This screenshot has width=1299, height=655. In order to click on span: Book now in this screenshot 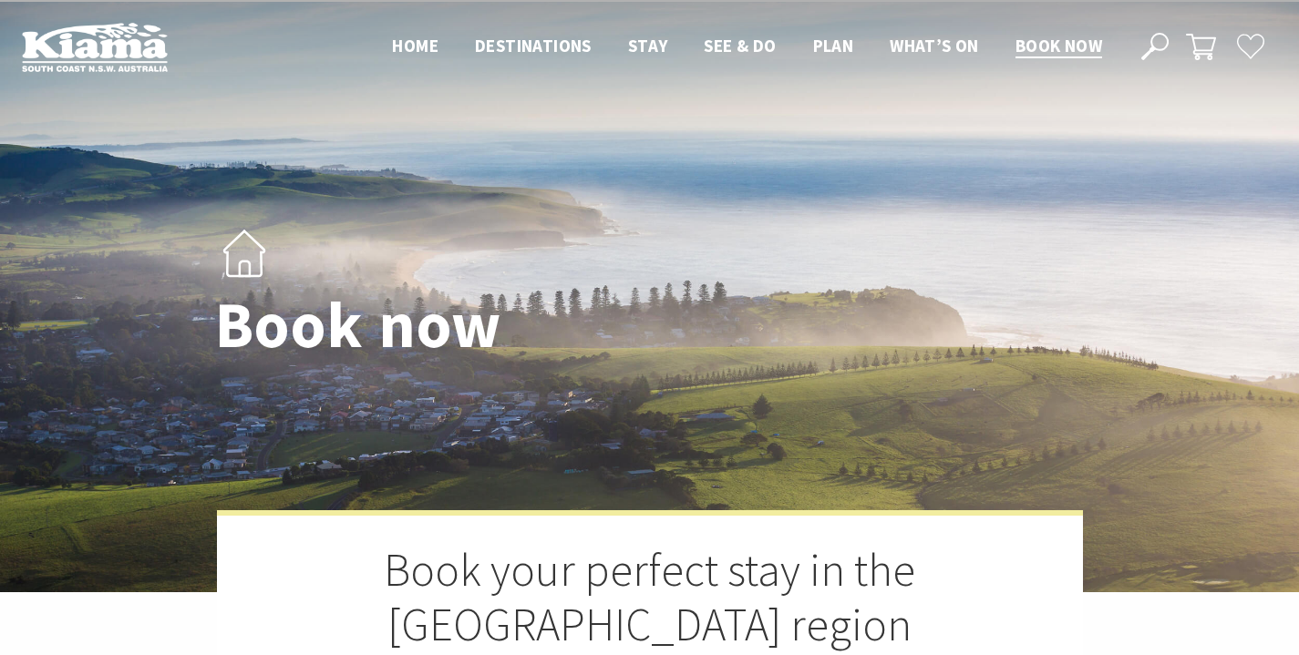, I will do `click(1058, 46)`.